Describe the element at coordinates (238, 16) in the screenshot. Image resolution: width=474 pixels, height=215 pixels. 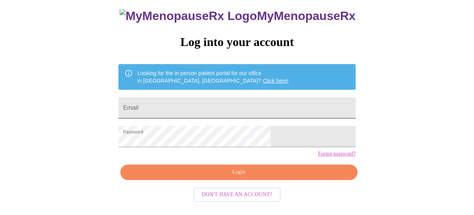
I see `h3: MyMenopauseRx` at that location.